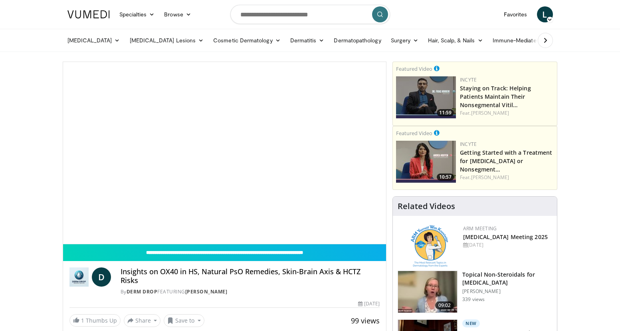 This screenshot has width=620, height=331. I want to click on video-js: Video Player, so click(225, 153).